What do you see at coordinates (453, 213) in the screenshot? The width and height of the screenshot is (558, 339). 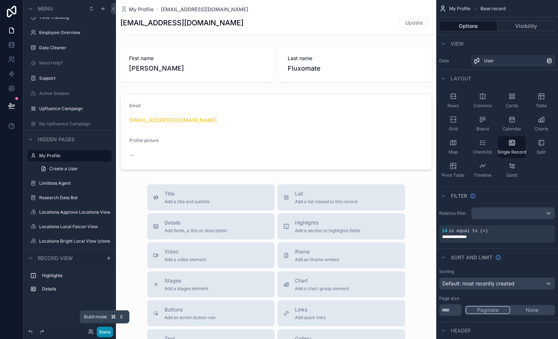 I see `label: Relative filter` at bounding box center [453, 213].